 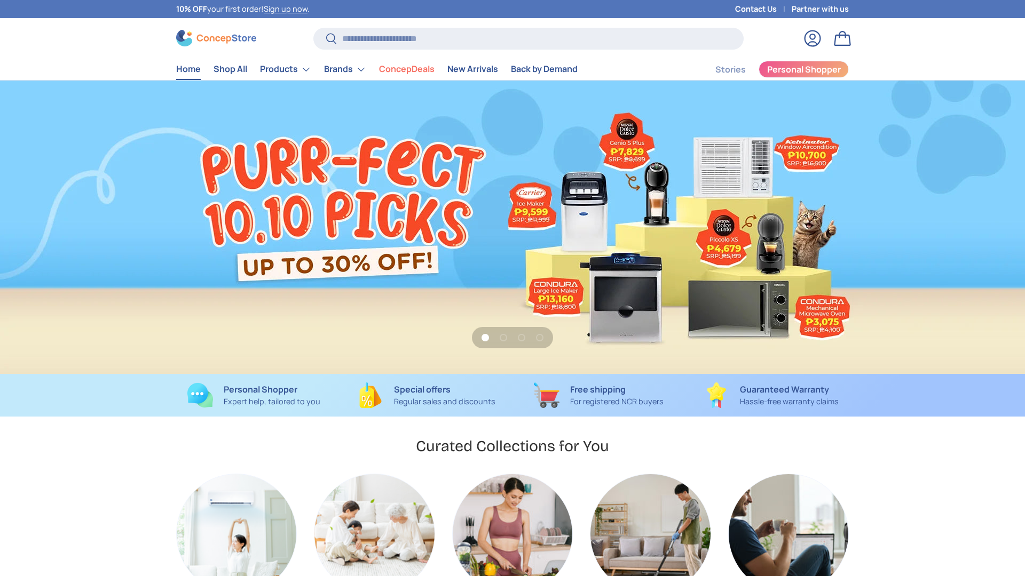 I want to click on strong: Special offers, so click(x=422, y=390).